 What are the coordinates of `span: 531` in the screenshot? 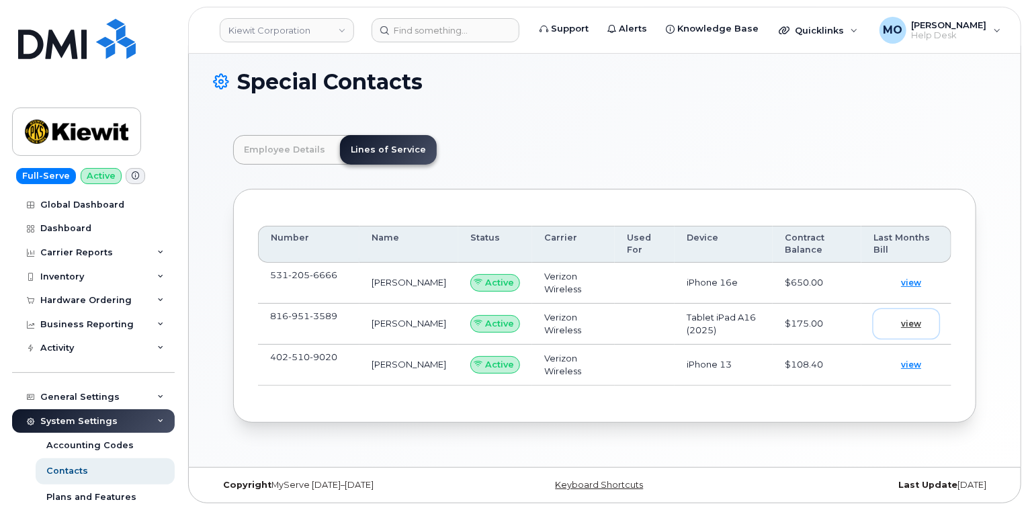 It's located at (304, 275).